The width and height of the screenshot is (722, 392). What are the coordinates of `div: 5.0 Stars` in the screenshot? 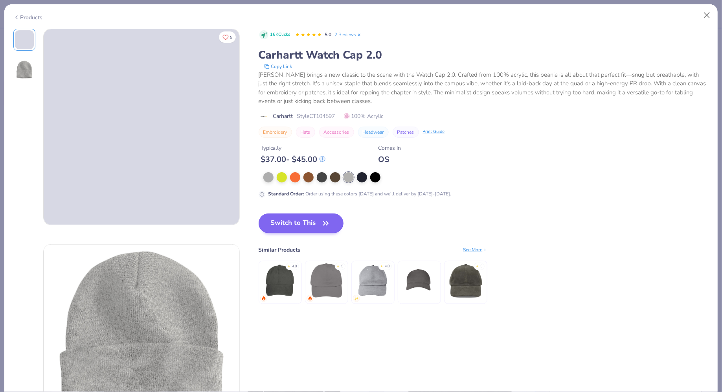 It's located at (308, 35).